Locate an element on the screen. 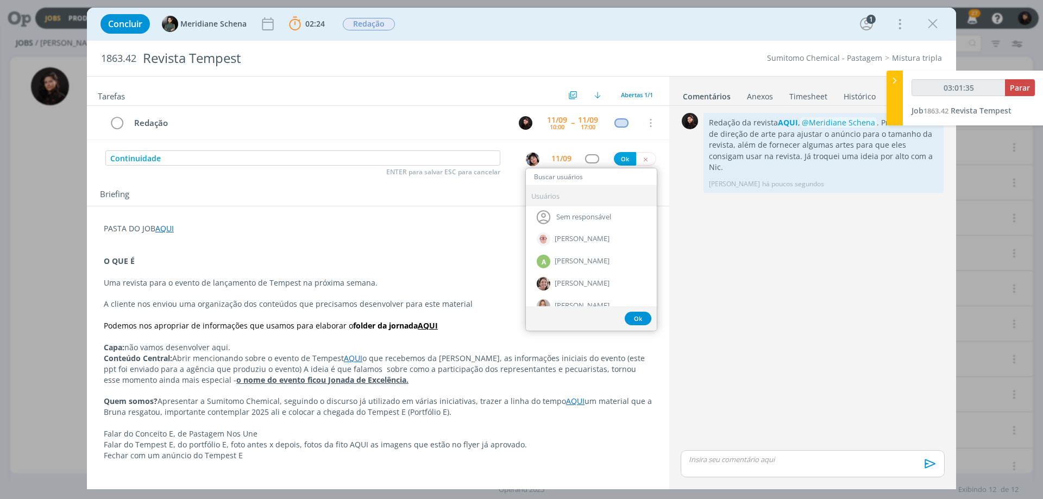 This screenshot has width=1043, height=499. span: Briefing is located at coordinates (115, 195).